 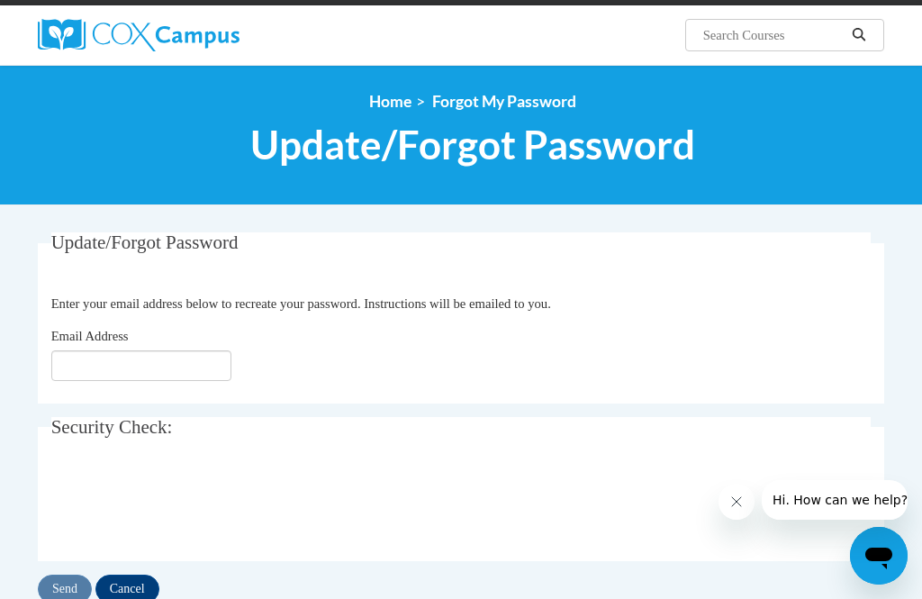 What do you see at coordinates (504, 101) in the screenshot?
I see `span: Forgot My Password` at bounding box center [504, 101].